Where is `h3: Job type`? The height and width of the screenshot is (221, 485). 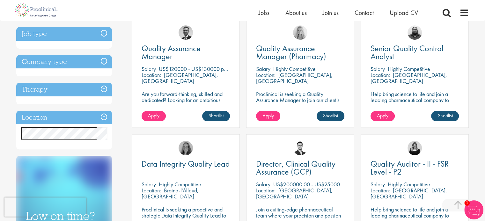
h3: Job type is located at coordinates (64, 34).